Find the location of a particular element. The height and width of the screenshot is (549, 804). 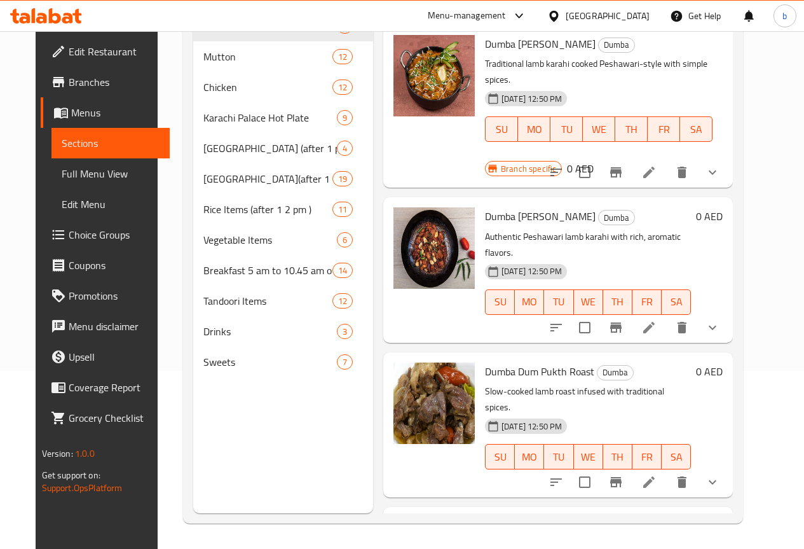

span: 7 is located at coordinates (345, 362).